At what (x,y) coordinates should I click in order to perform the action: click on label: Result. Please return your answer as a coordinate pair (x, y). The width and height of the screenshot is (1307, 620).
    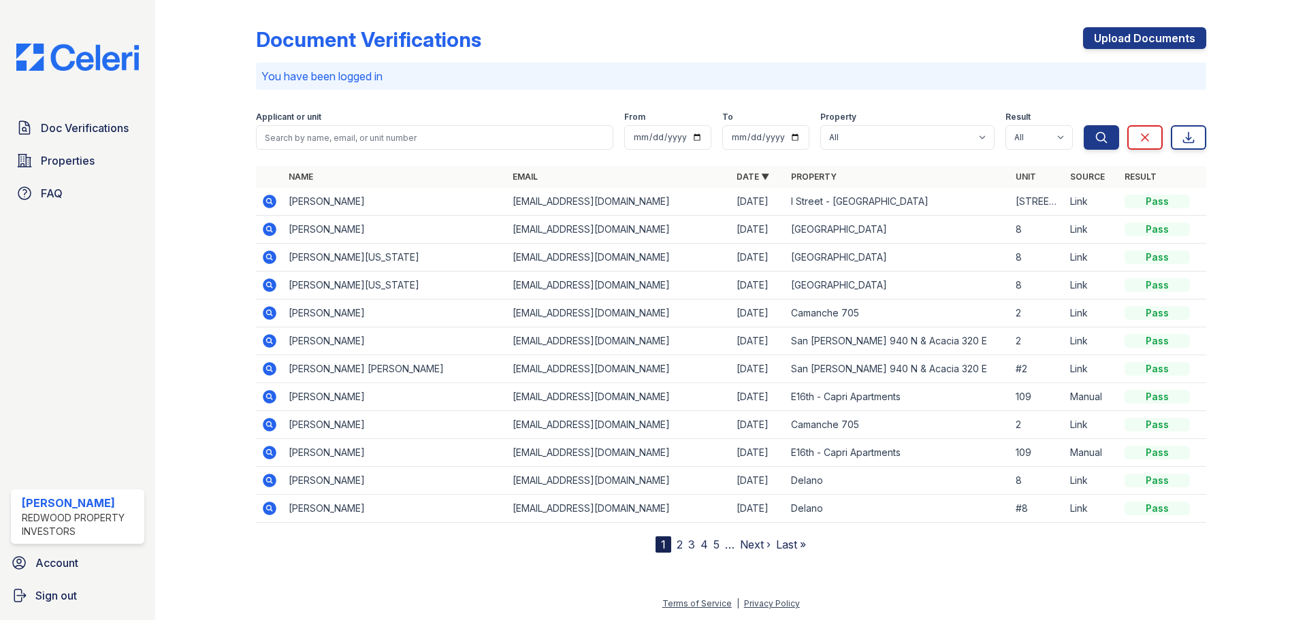
    Looking at the image, I should click on (1018, 117).